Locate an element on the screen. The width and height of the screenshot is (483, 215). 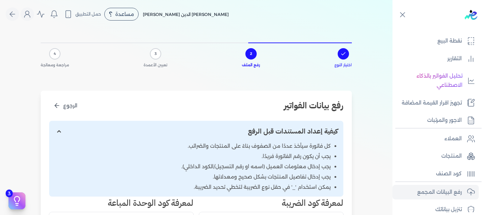
a: الاجور والمرتبات is located at coordinates (435, 120).